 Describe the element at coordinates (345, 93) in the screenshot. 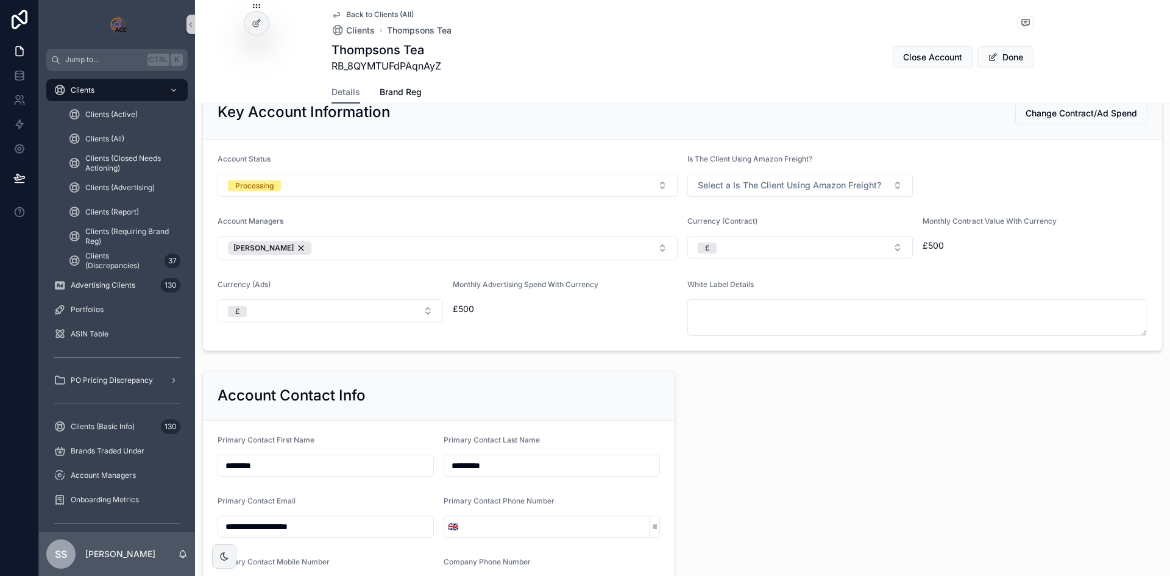

I see `a: Details` at that location.